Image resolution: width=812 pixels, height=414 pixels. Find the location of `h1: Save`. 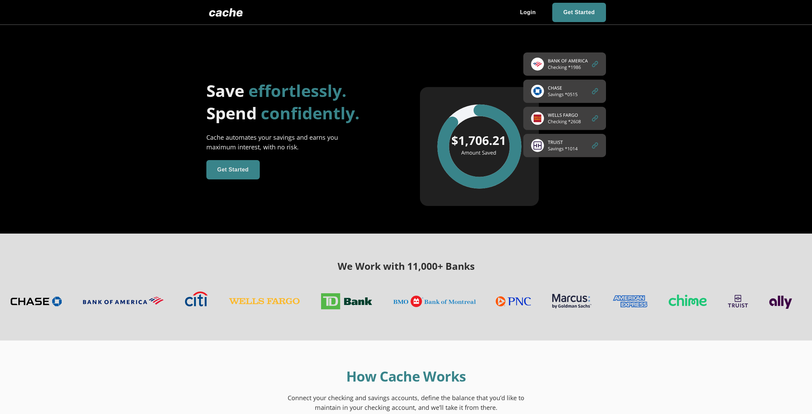

h1: Save is located at coordinates (299, 90).